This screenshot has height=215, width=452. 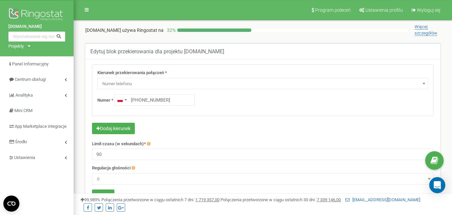 What do you see at coordinates (30, 79) in the screenshot?
I see `span: Centrum obsługi` at bounding box center [30, 79].